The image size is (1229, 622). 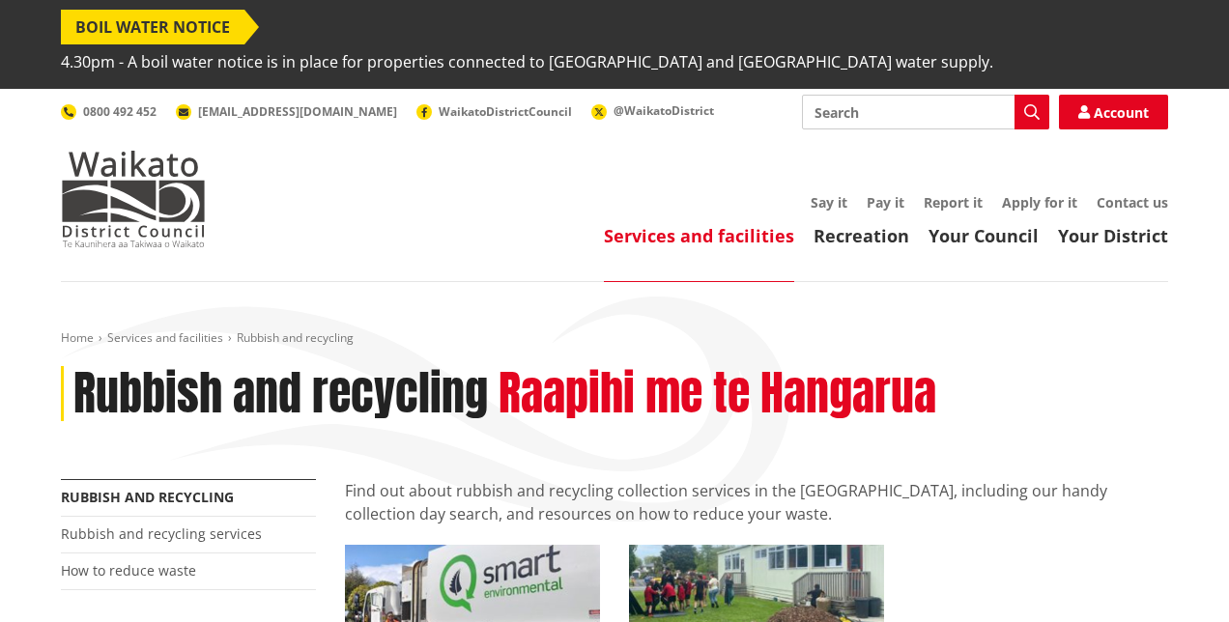 I want to click on input: Search input, so click(x=926, y=112).